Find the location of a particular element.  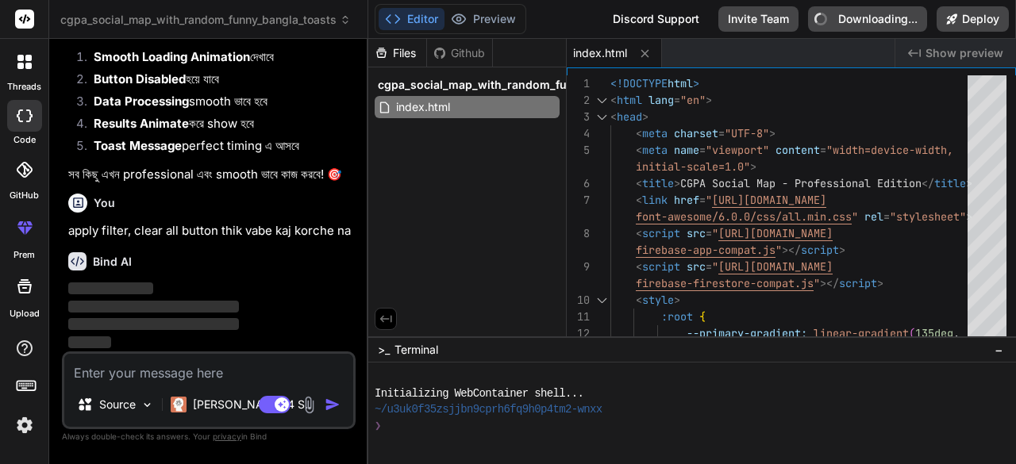

button: Invite Team is located at coordinates (758, 19).